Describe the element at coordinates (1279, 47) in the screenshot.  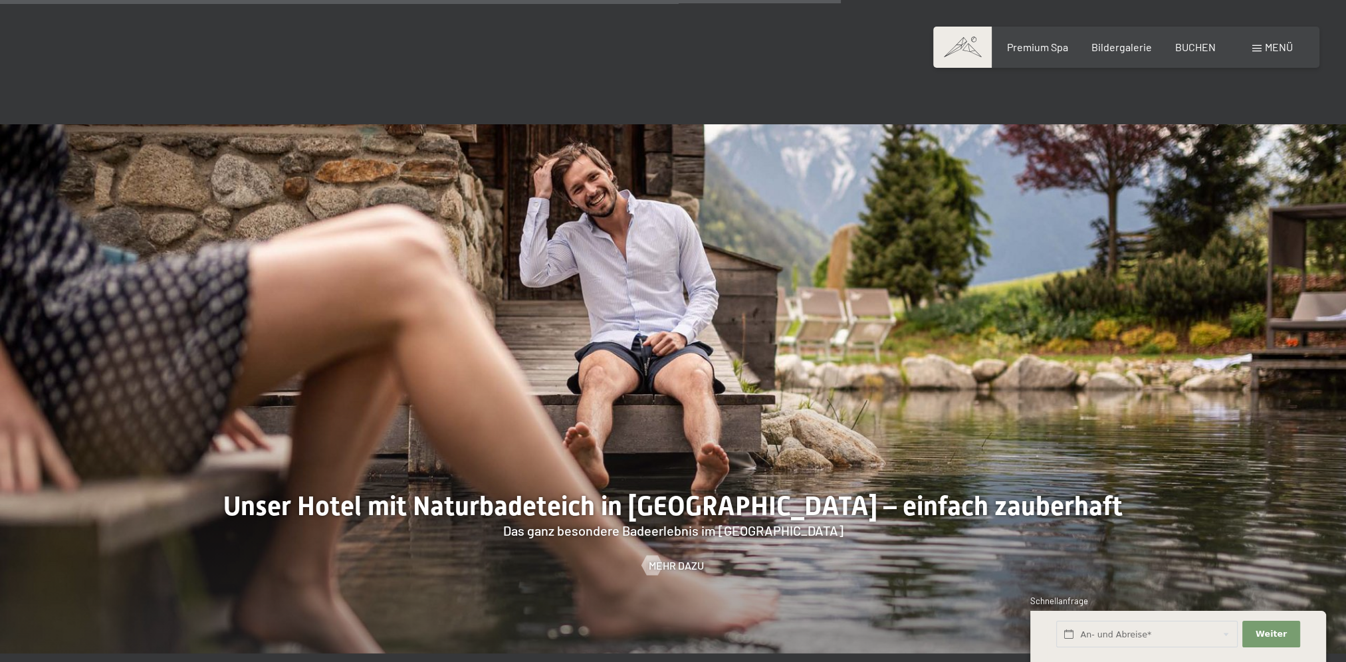
I see `span: Menü` at that location.